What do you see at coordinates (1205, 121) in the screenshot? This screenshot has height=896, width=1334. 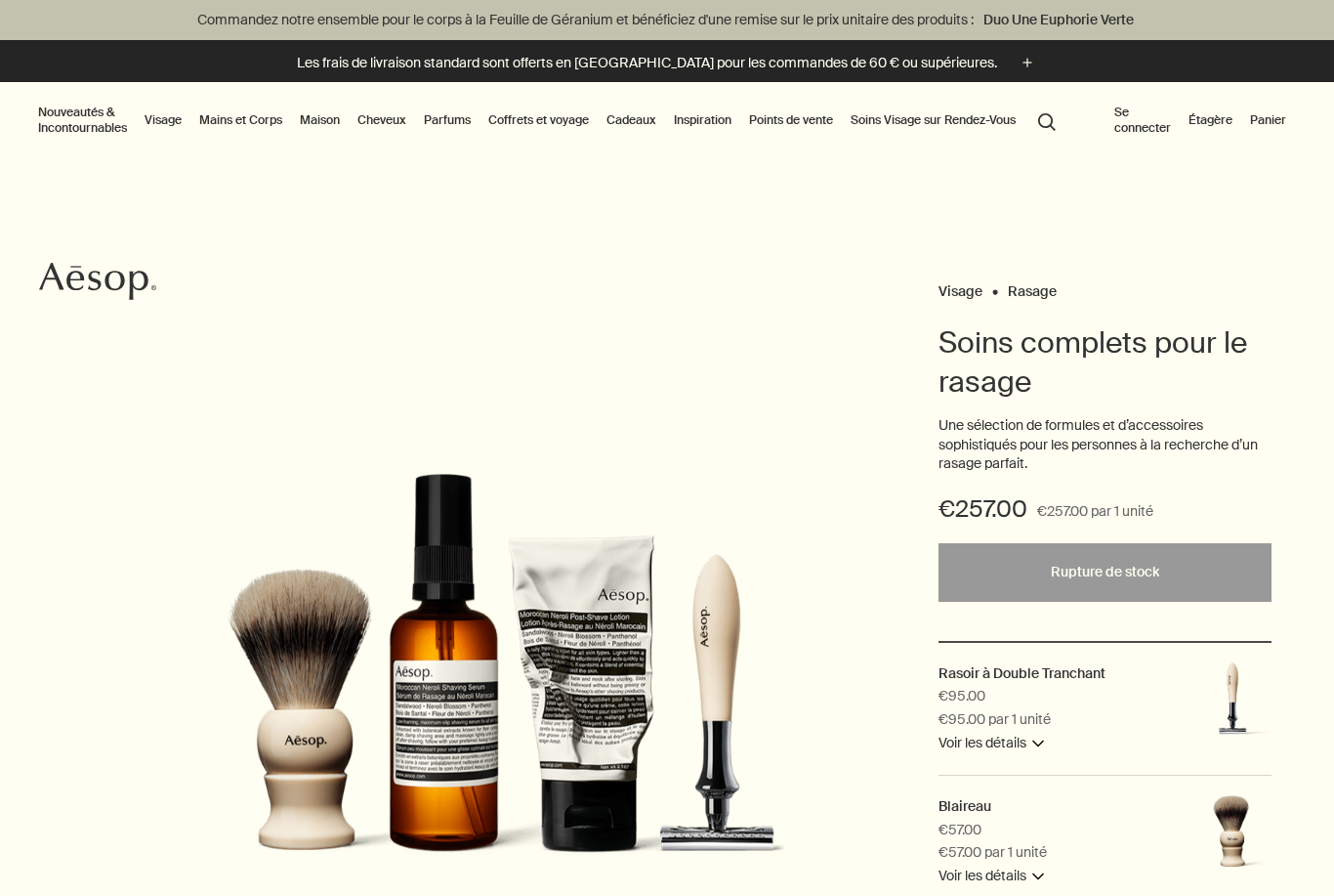 I see `nav: supplementary` at bounding box center [1205, 121].